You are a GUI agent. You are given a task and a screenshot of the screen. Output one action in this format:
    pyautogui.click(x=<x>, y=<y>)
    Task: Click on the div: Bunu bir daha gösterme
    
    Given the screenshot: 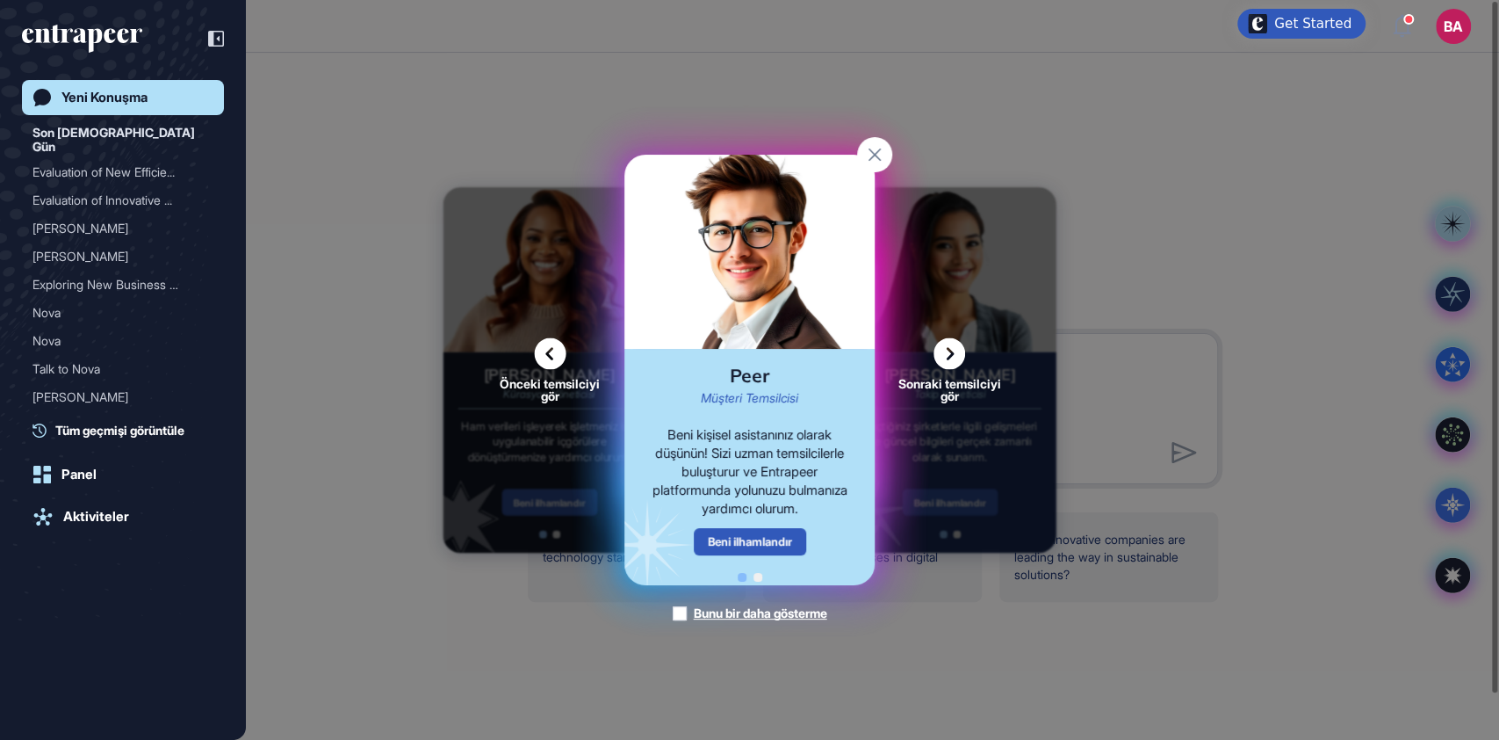 What is the action you would take?
    pyautogui.click(x=761, y=613)
    